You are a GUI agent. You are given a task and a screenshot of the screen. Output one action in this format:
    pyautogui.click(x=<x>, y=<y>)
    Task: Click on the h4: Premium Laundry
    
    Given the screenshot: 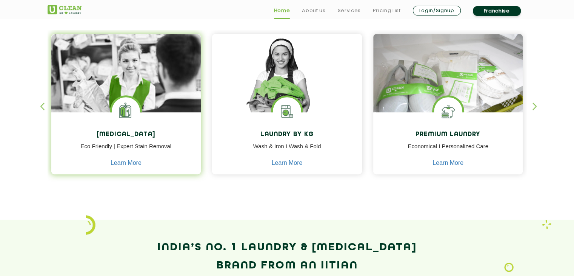 What is the action you would take?
    pyautogui.click(x=448, y=134)
    